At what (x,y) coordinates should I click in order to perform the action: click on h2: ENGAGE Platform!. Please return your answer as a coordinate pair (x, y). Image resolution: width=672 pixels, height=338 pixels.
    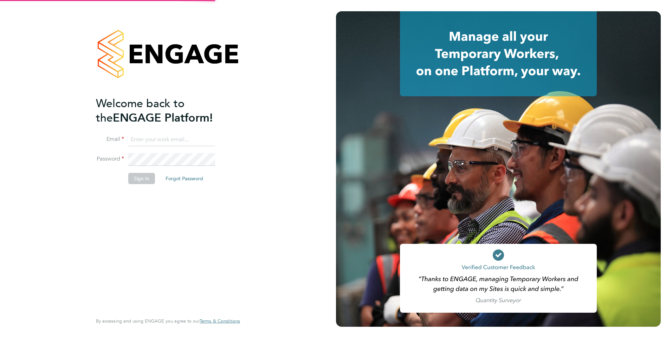
    Looking at the image, I should click on (164, 111).